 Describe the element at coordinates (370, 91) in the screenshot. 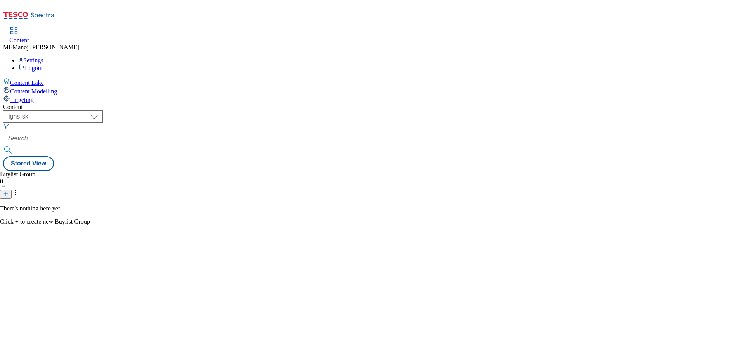

I see `a: Content Modelling` at that location.